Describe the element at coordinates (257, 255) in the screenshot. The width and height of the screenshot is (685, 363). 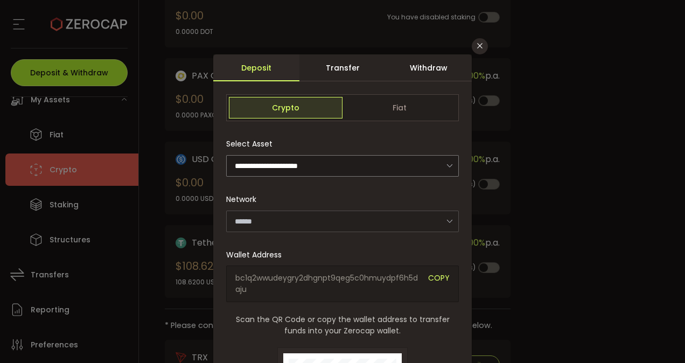
I see `label: Wallet Address` at that location.